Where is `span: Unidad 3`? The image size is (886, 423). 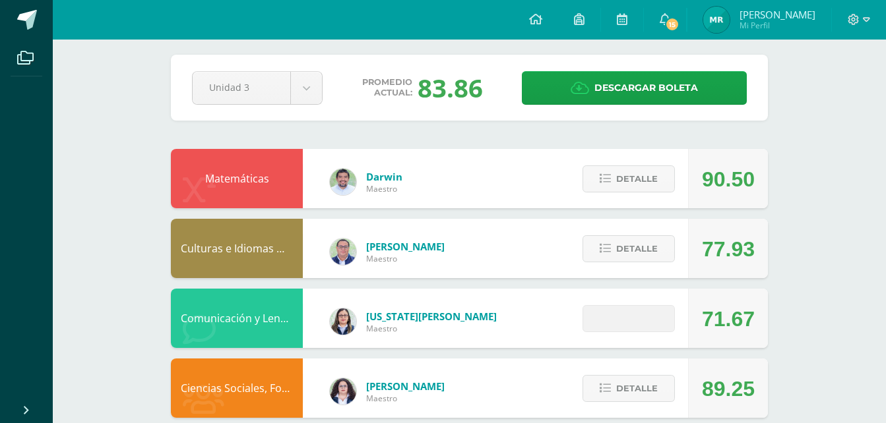 span: Unidad 3 is located at coordinates (241, 87).